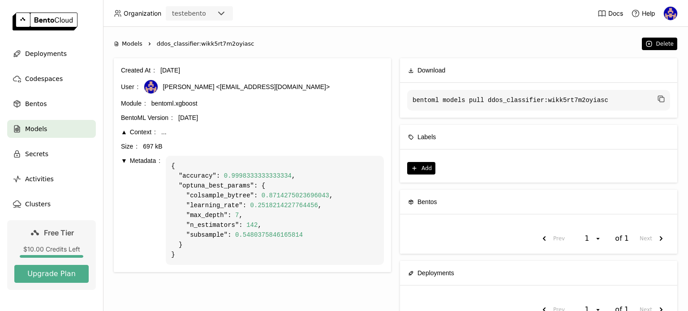 The image size is (688, 311). What do you see at coordinates (284, 206) in the screenshot?
I see `span: 0.2518214227764456` at bounding box center [284, 206].